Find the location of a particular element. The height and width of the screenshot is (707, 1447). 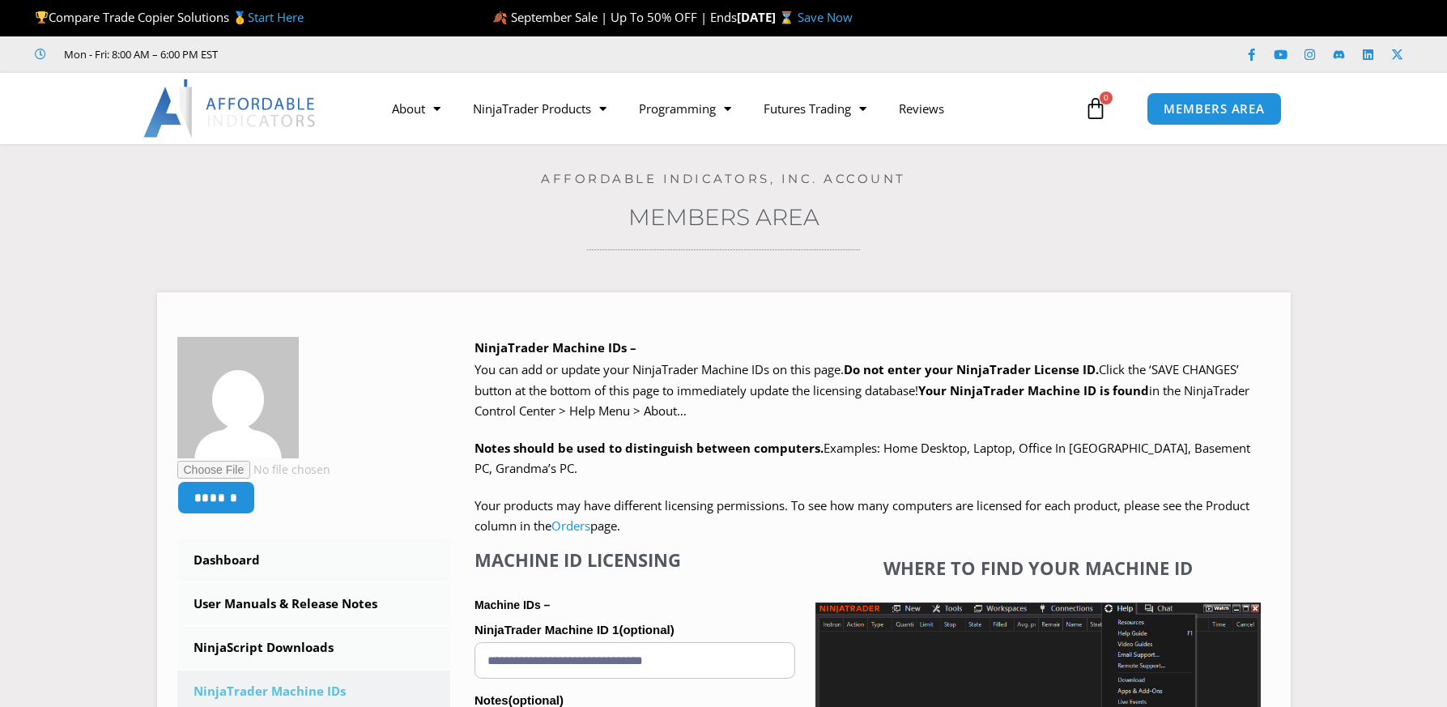

a: NinjaTrader Products is located at coordinates (539, 108).